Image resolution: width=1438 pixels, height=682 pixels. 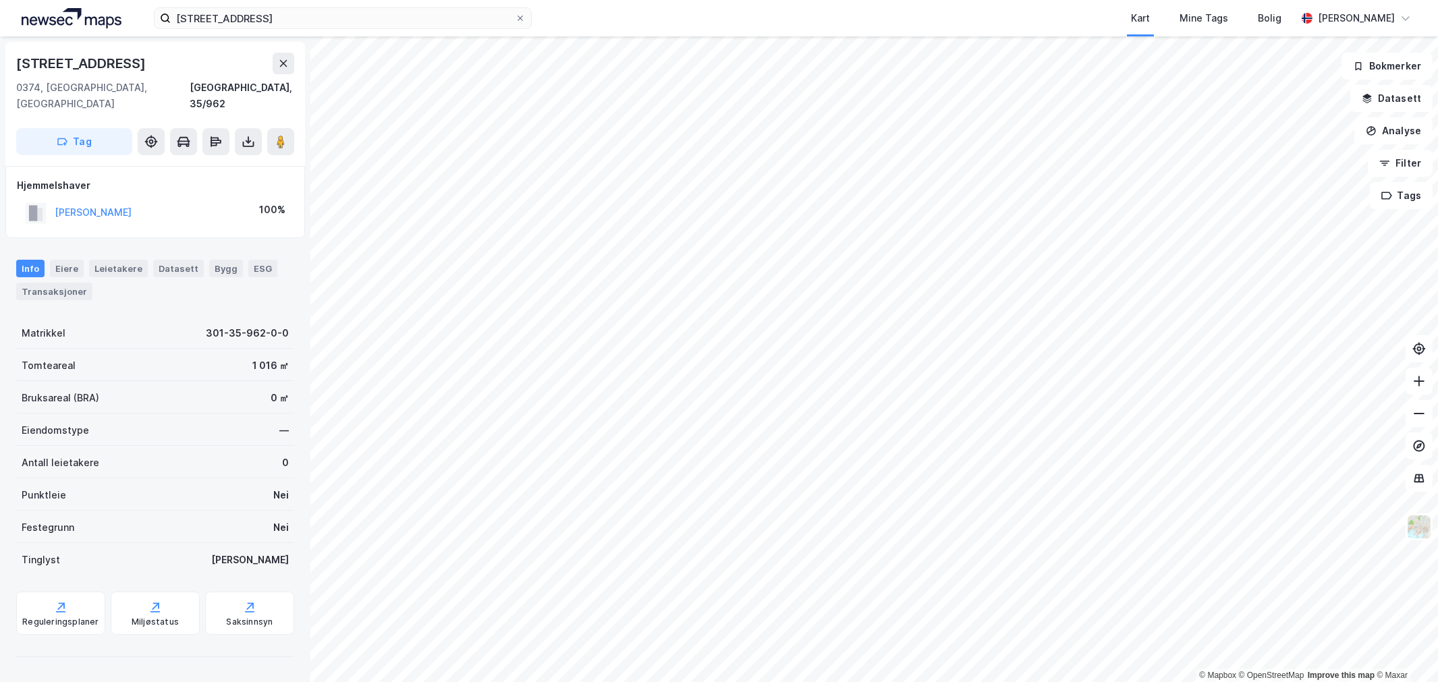 I want to click on a: OpenStreetMap, so click(x=1271, y=675).